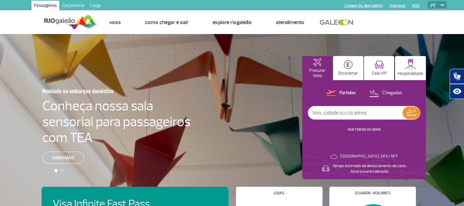 The image size is (464, 206). I want to click on button: Estacionar, so click(348, 68).